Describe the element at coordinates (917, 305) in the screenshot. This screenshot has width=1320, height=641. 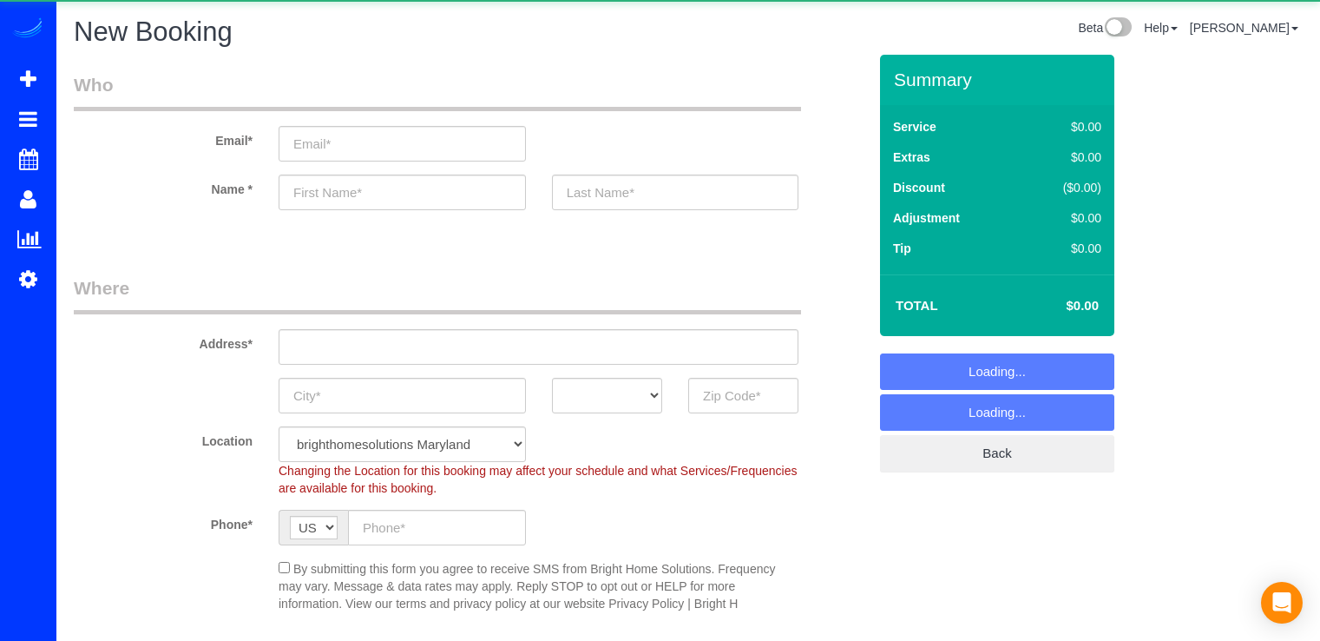
I see `strong: Total` at that location.